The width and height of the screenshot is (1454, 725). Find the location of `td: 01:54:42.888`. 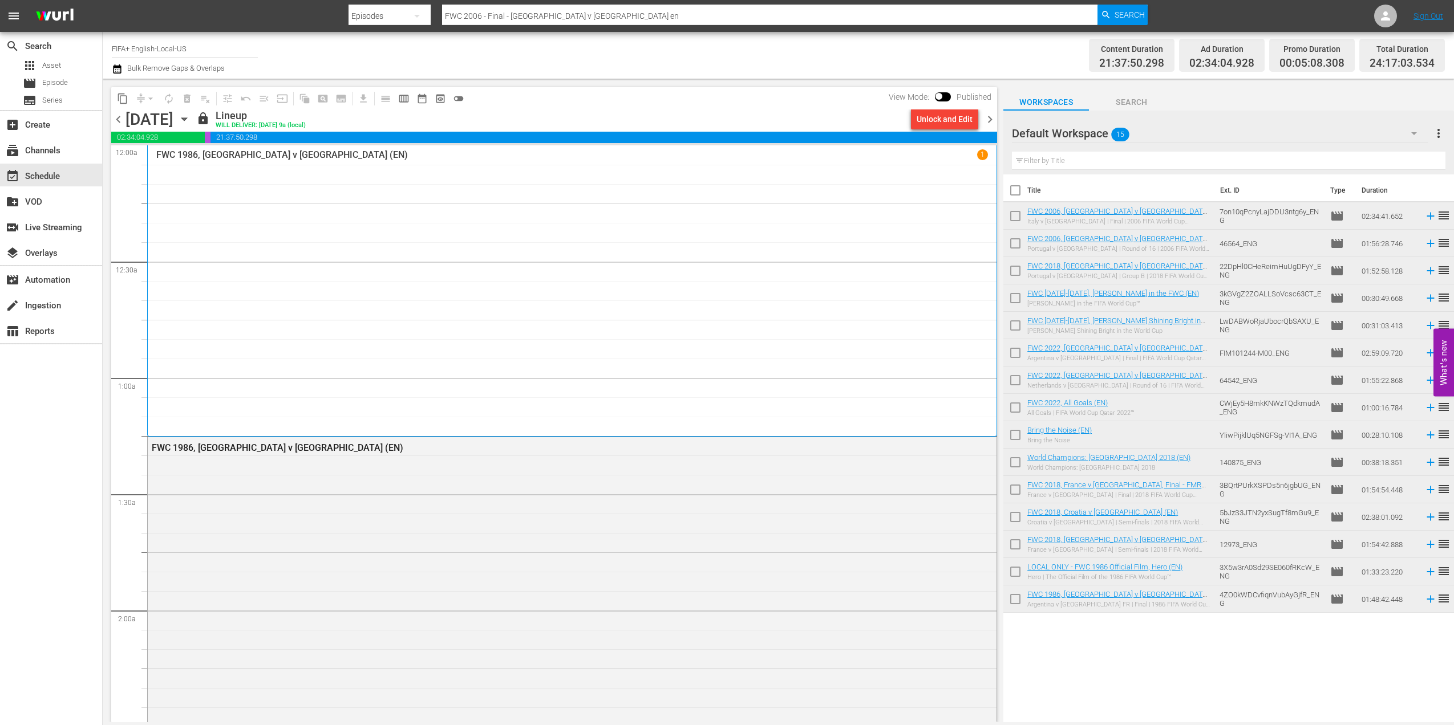

td: 01:54:42.888 is located at coordinates (1388, 545).